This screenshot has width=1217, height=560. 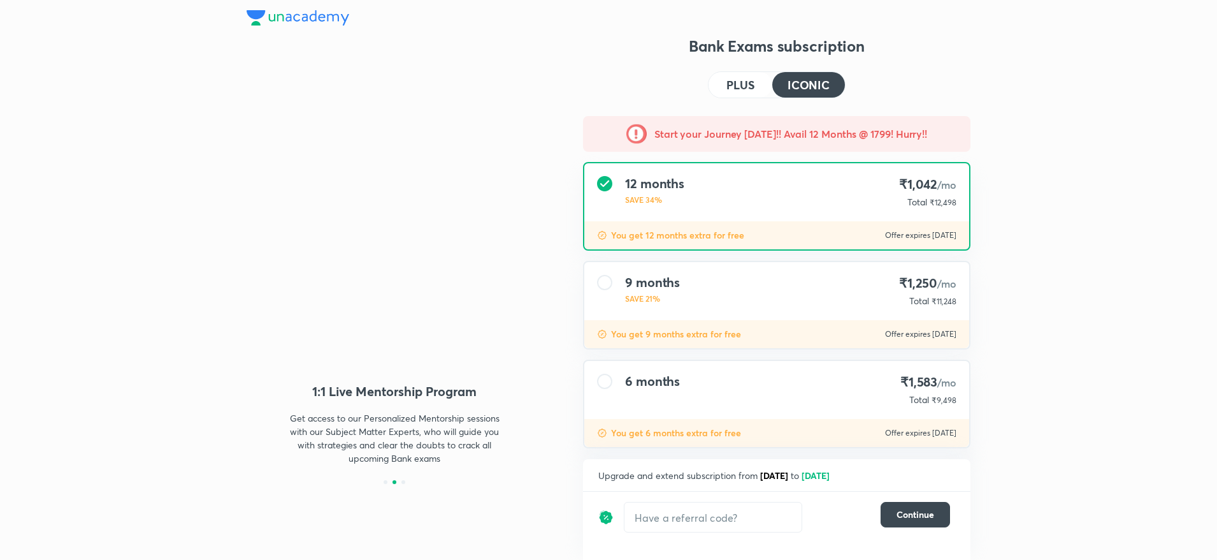 What do you see at coordinates (715, 475) in the screenshot?
I see `span: Upgrade and extend subscription from to` at bounding box center [715, 475].